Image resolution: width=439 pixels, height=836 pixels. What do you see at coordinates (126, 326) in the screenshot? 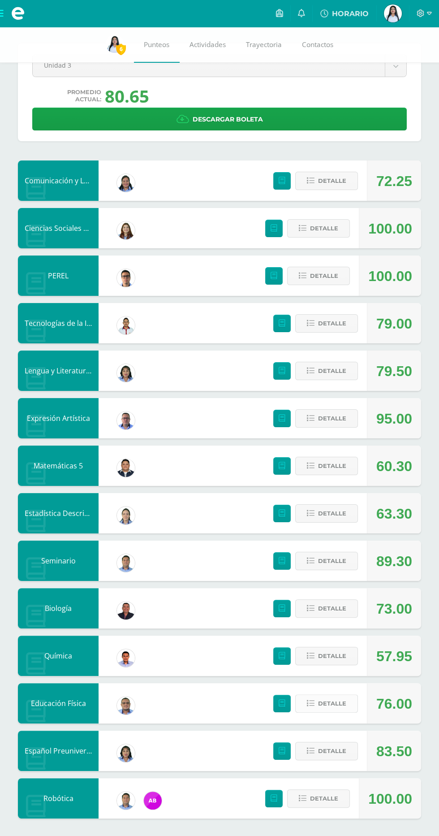
I see `img: 2c9694ff7bfac5f5943f65b81010a575.png` at bounding box center [126, 326].